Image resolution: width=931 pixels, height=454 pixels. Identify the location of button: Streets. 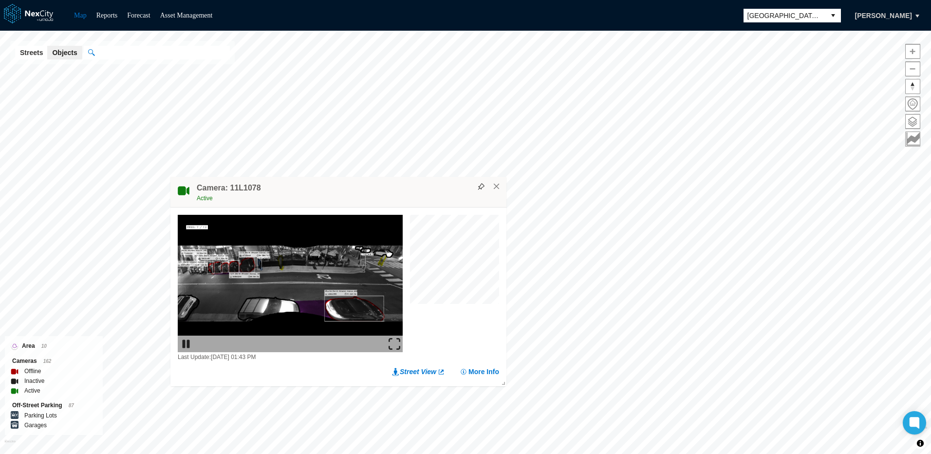
(31, 53).